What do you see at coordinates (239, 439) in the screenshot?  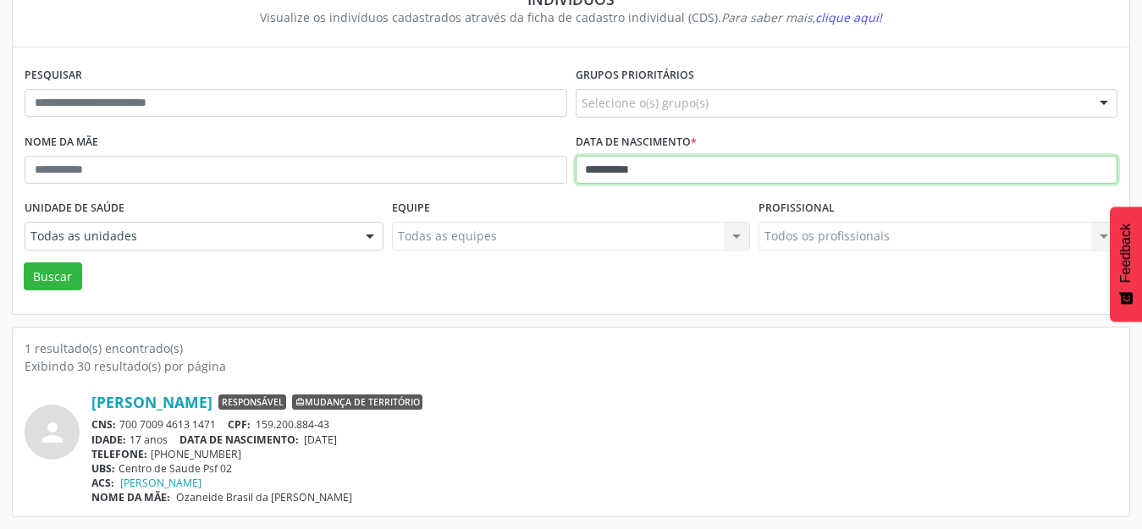 I see `span: DATA DE NASCIMENTO:` at bounding box center [239, 439].